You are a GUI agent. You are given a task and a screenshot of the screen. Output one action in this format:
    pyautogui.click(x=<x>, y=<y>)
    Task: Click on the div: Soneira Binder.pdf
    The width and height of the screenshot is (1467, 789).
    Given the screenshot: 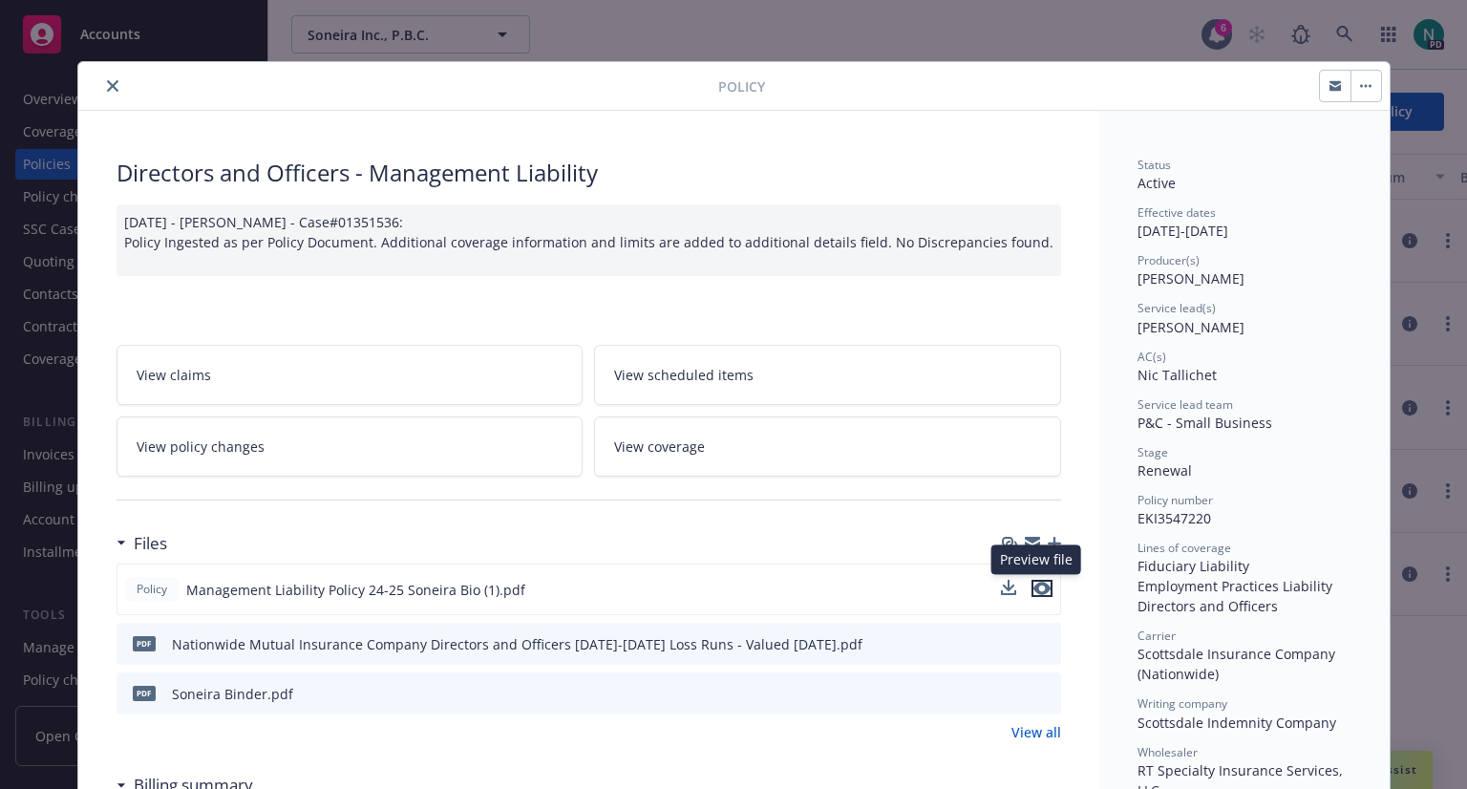 What is the action you would take?
    pyautogui.click(x=232, y=693)
    